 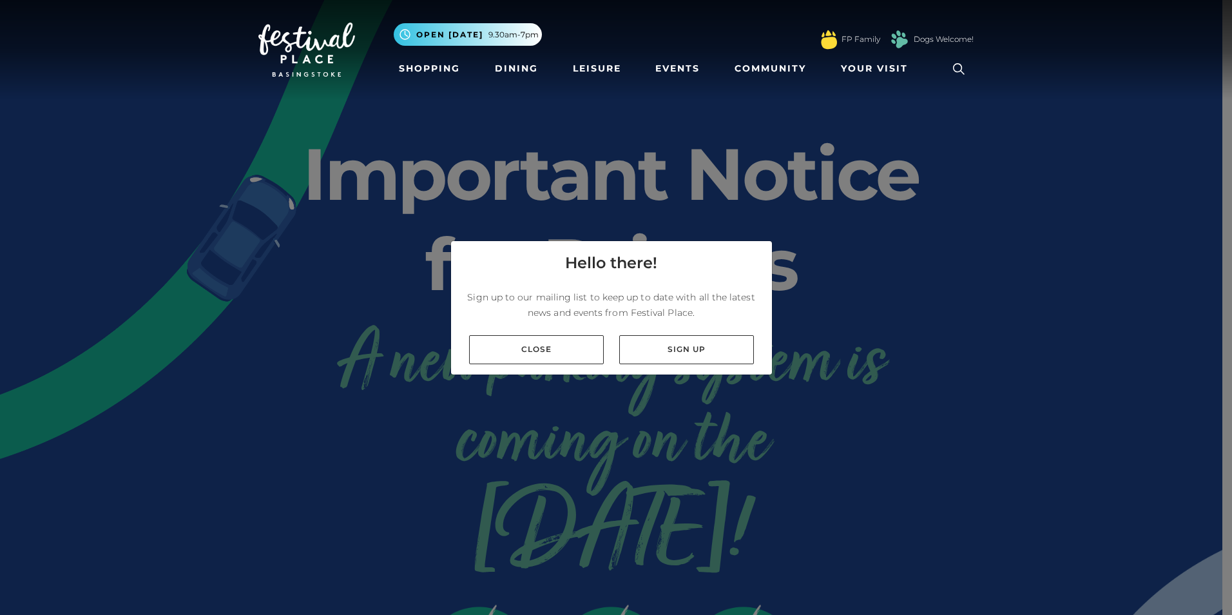 What do you see at coordinates (875, 68) in the screenshot?
I see `span: Your Visit` at bounding box center [875, 68].